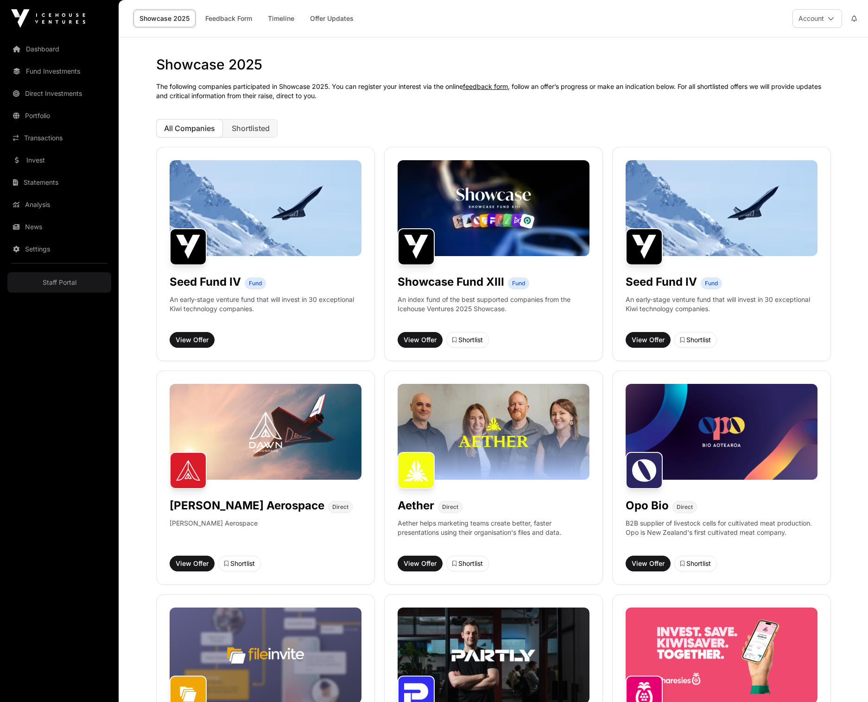  I want to click on button: All Companies, so click(190, 128).